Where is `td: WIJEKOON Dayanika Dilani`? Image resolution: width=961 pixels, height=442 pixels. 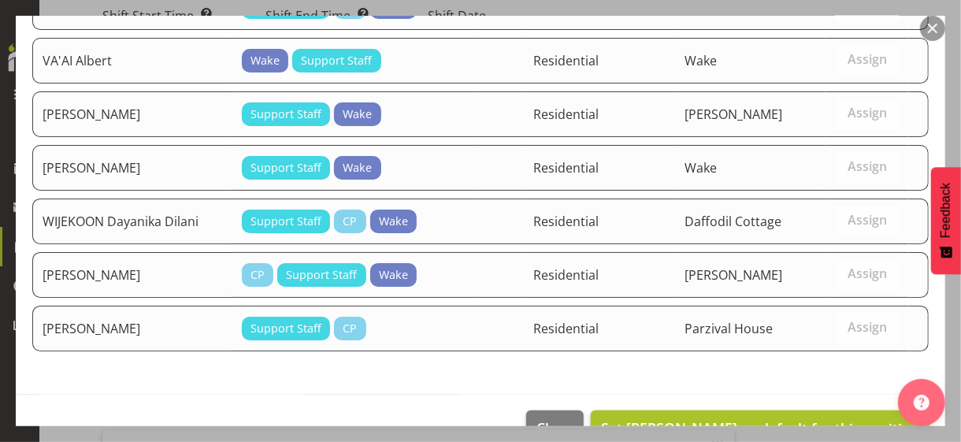 td: WIJEKOON Dayanika Dilani is located at coordinates (132, 221).